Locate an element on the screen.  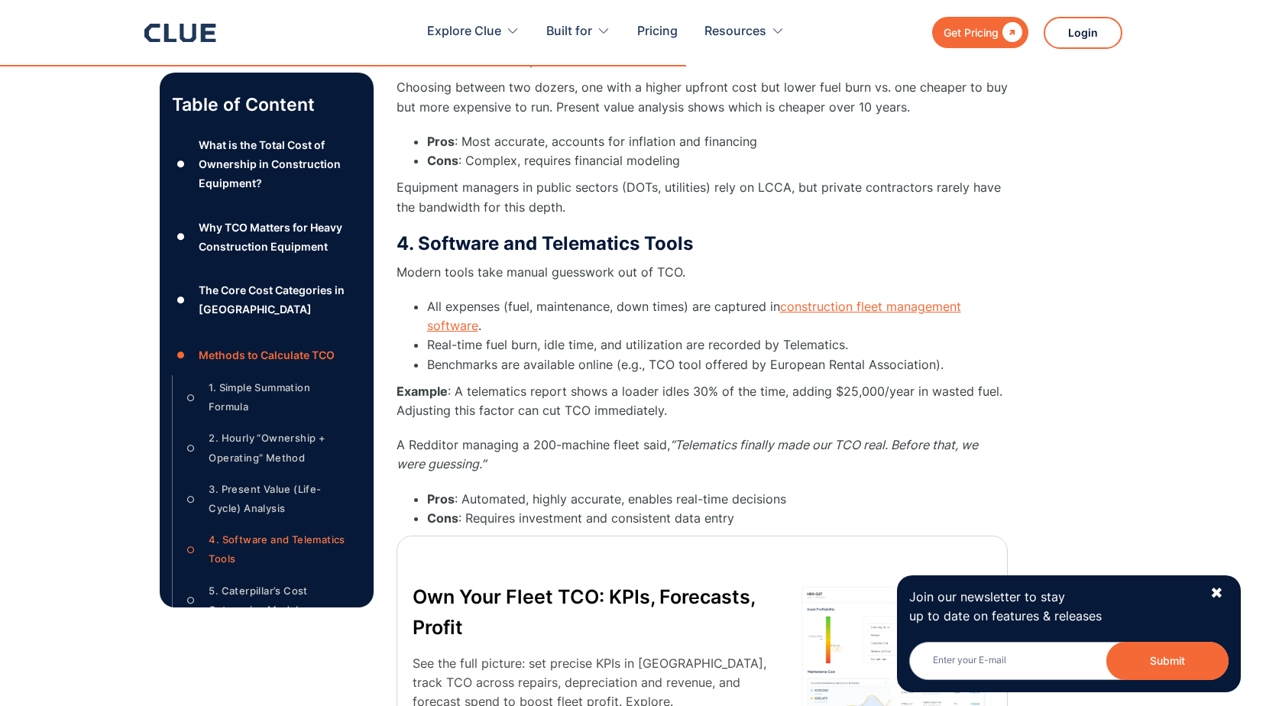
a: Login is located at coordinates (1082, 33).